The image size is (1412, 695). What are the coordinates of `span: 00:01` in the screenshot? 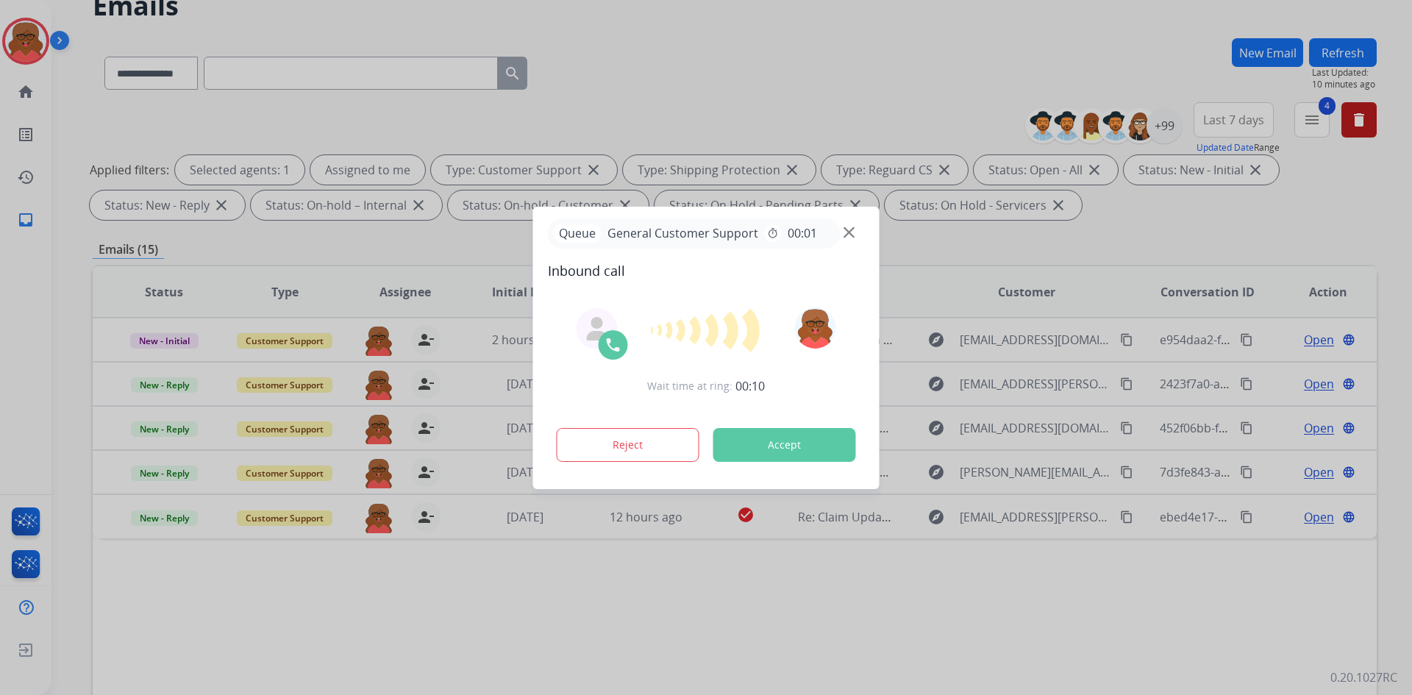 It's located at (802, 233).